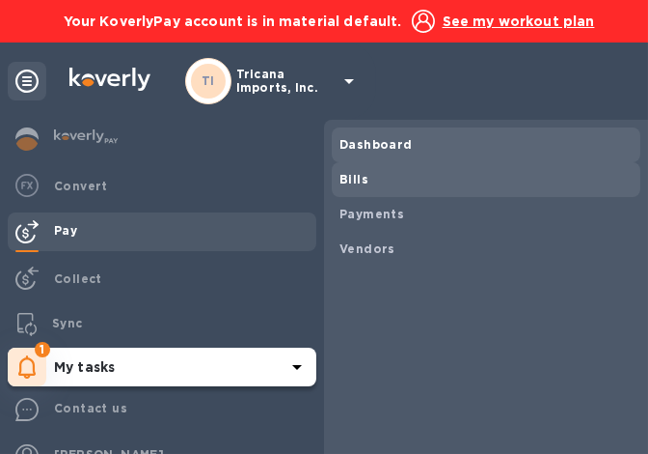 The width and height of the screenshot is (648, 454). Describe the element at coordinates (42, 349) in the screenshot. I see `span: 1` at that location.